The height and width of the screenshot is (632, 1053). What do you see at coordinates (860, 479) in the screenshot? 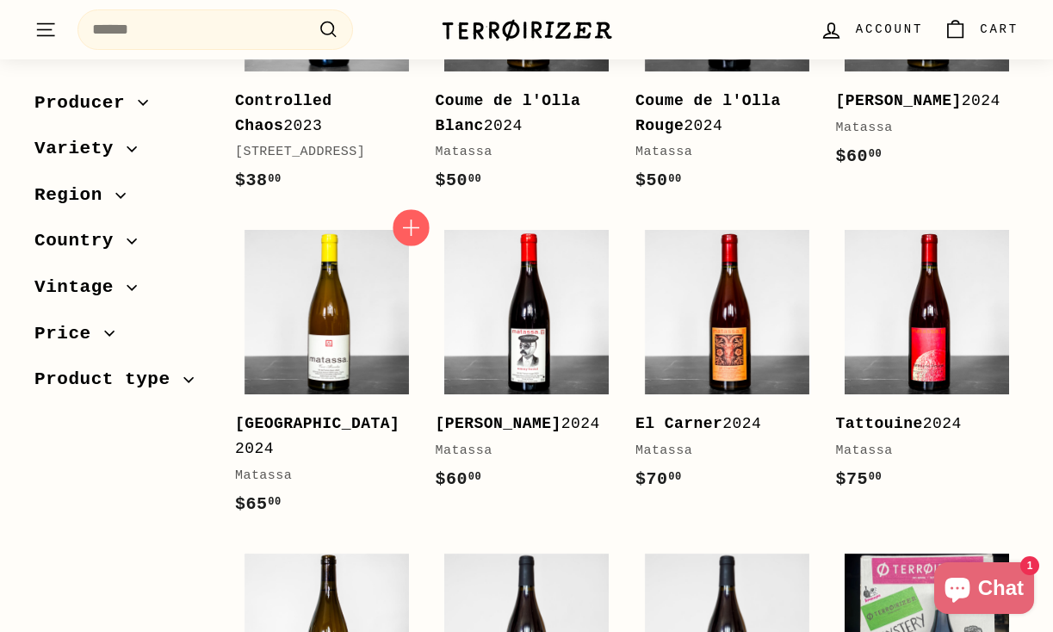
I see `span: $75` at bounding box center [860, 479].